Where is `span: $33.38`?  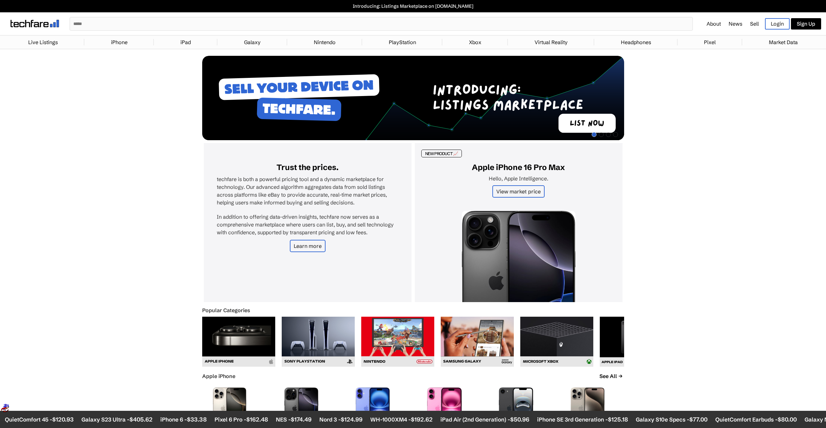
span: $33.38 is located at coordinates (196, 419).